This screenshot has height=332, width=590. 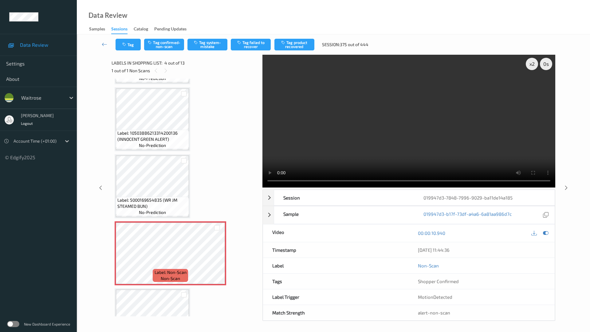 What do you see at coordinates (344, 215) in the screenshot?
I see `div: Sample` at bounding box center [344, 215].